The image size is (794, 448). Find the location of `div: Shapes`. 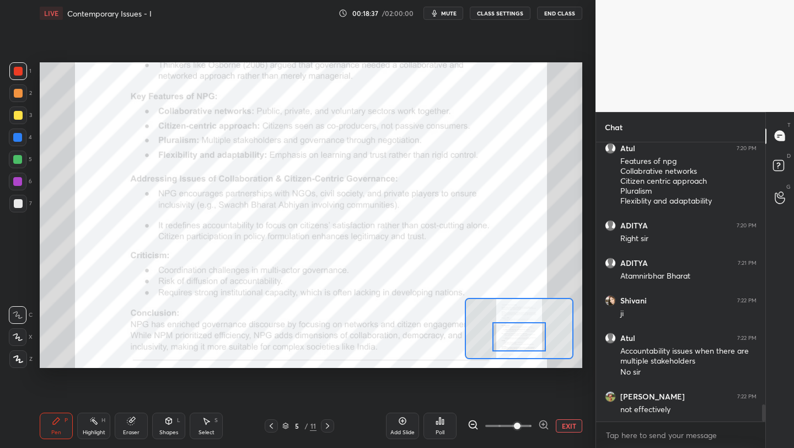

div: Shapes is located at coordinates (169, 432).